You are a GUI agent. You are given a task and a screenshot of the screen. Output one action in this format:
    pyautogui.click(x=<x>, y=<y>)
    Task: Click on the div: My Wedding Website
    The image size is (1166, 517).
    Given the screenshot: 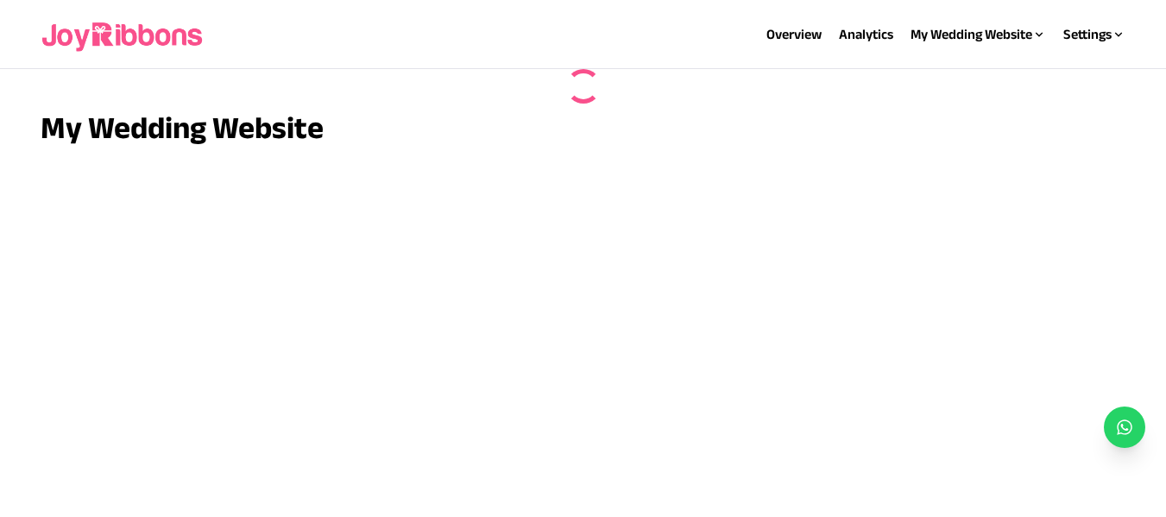 What is the action you would take?
    pyautogui.click(x=978, y=35)
    